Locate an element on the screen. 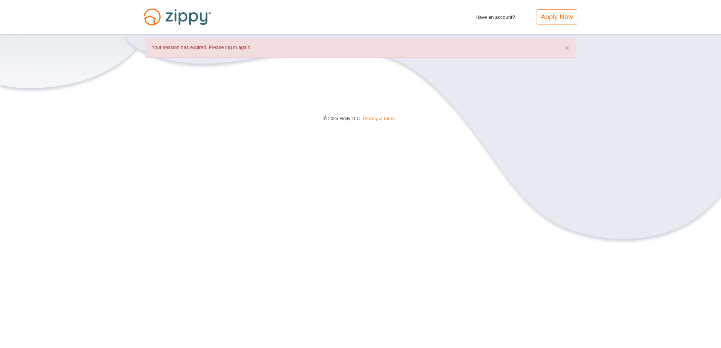 This screenshot has height=348, width=721. span: © 2025 Floify LLC is located at coordinates (341, 119).